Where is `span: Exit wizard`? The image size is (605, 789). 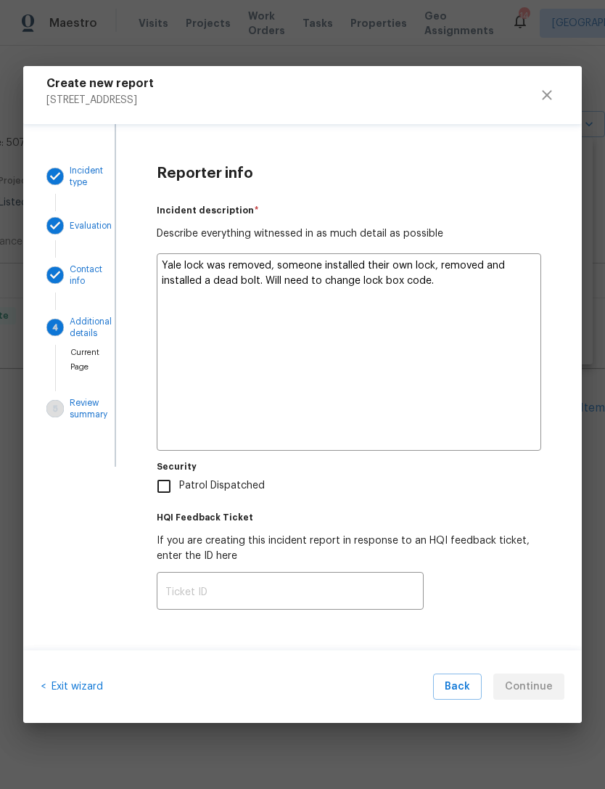
span: Exit wizard is located at coordinates (74, 686).